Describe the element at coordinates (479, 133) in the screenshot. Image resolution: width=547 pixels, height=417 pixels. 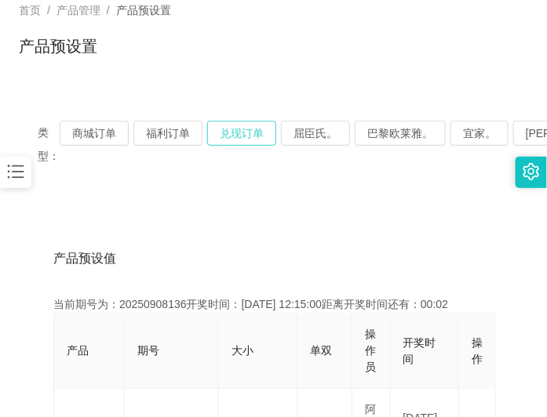
I see `button: 宜家。` at that location.